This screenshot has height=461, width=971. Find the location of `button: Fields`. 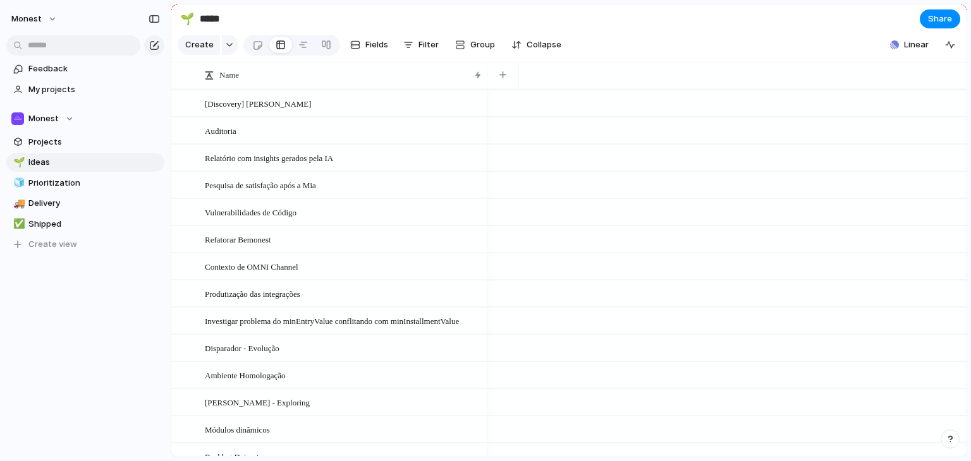

button: Fields is located at coordinates (369, 45).